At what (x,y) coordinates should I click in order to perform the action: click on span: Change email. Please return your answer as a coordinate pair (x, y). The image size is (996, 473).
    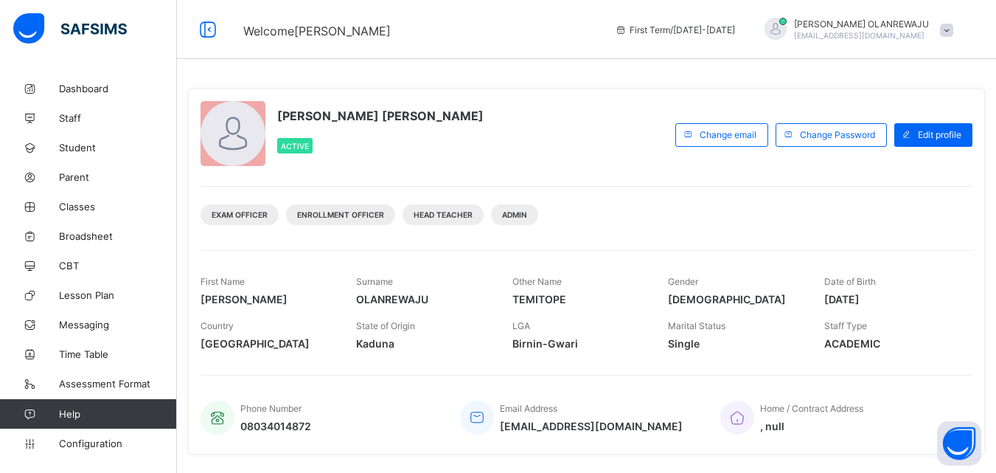
    Looking at the image, I should click on (728, 134).